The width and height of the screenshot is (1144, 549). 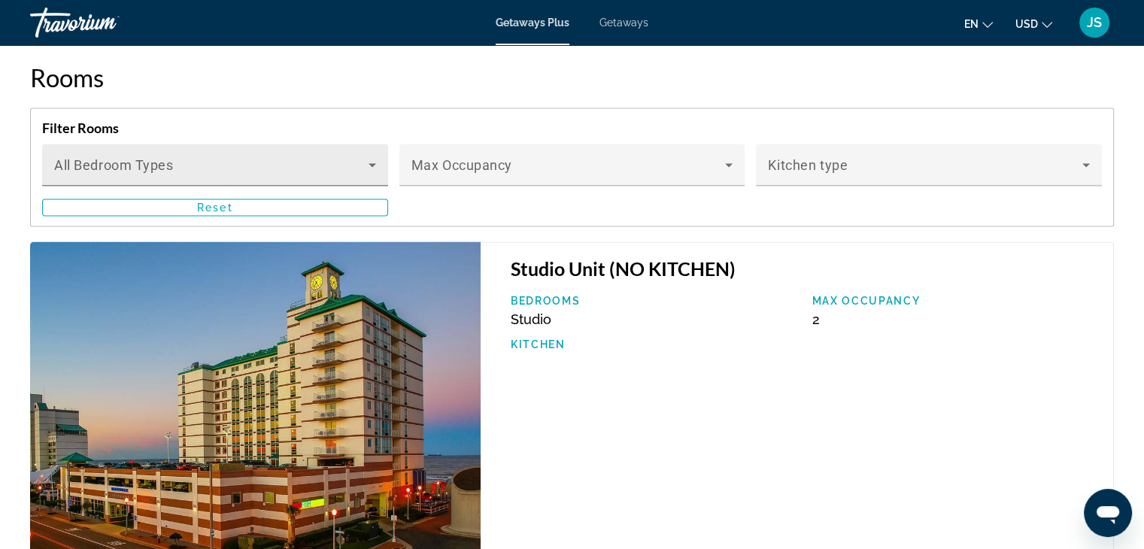 What do you see at coordinates (1094, 23) in the screenshot?
I see `span: JS` at bounding box center [1094, 23].